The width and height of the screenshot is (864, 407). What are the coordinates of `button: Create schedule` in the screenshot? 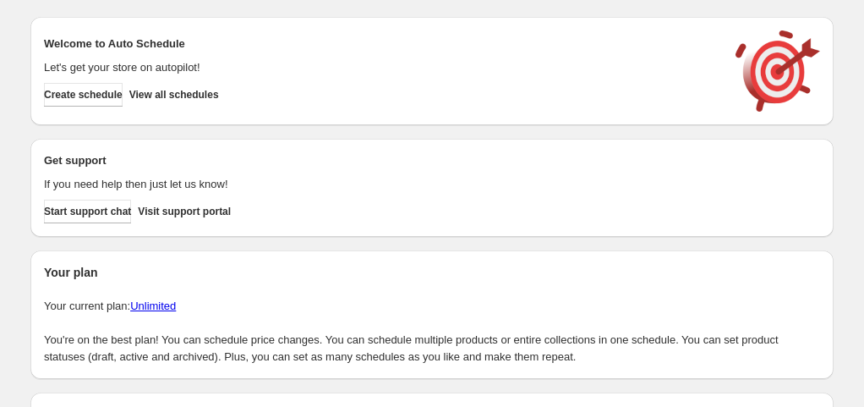 It's located at (83, 95).